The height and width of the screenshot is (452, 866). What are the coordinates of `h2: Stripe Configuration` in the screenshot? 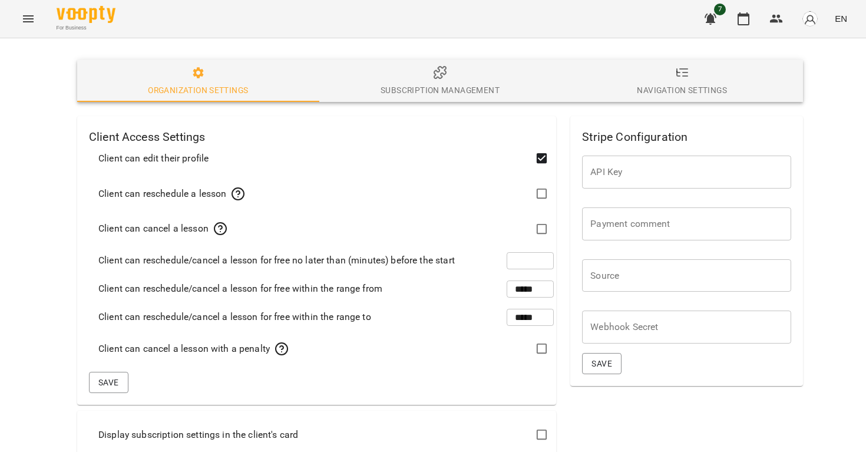 It's located at (686, 131).